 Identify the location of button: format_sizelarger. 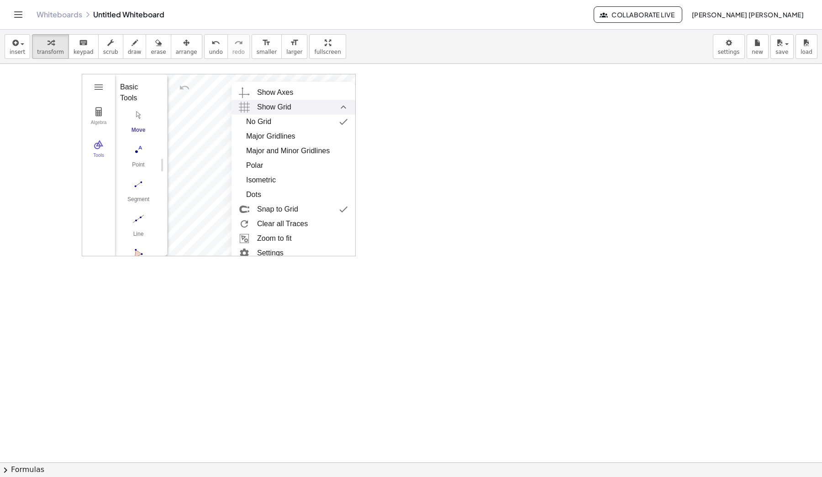
(294, 47).